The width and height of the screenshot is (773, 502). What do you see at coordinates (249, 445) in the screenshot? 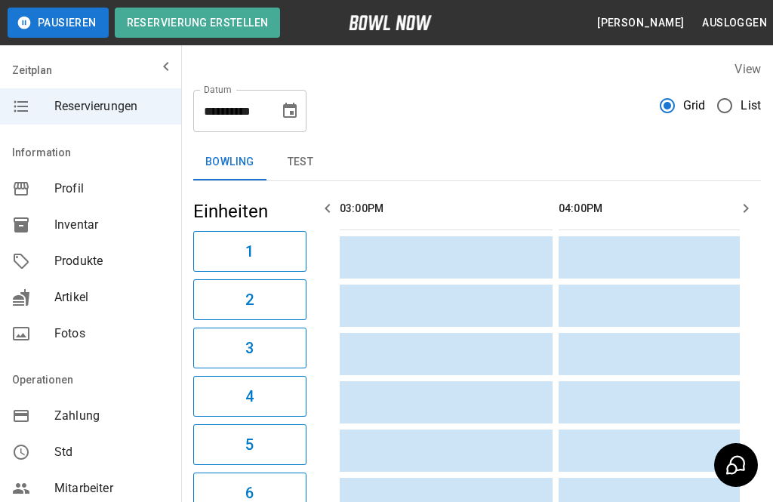
I see `h6: 5` at bounding box center [249, 445].